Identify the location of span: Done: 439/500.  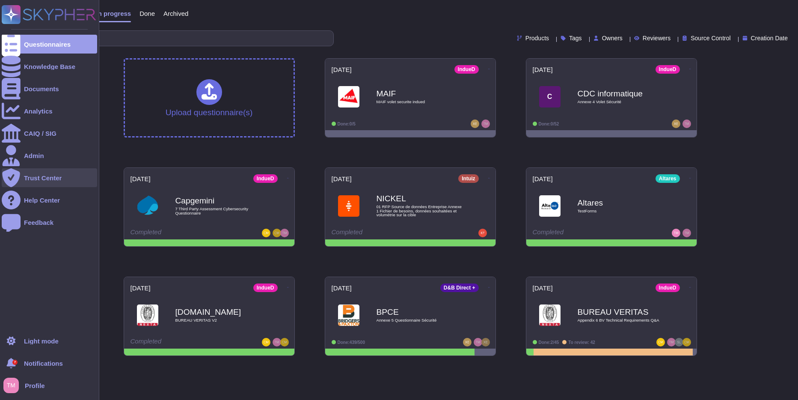
(351, 342).